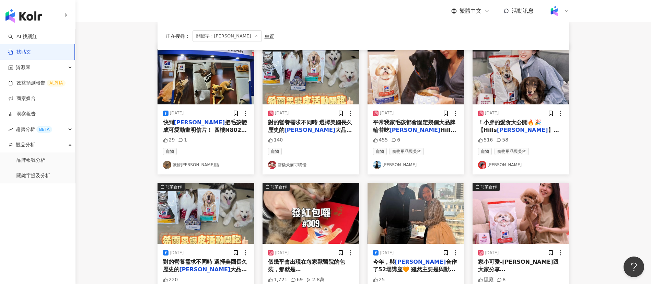 This screenshot has height=284, width=651. I want to click on a: 洞察報告, so click(22, 114).